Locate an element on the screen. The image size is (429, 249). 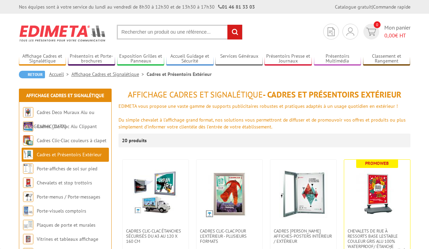
img: Edimeta is located at coordinates (62, 33).